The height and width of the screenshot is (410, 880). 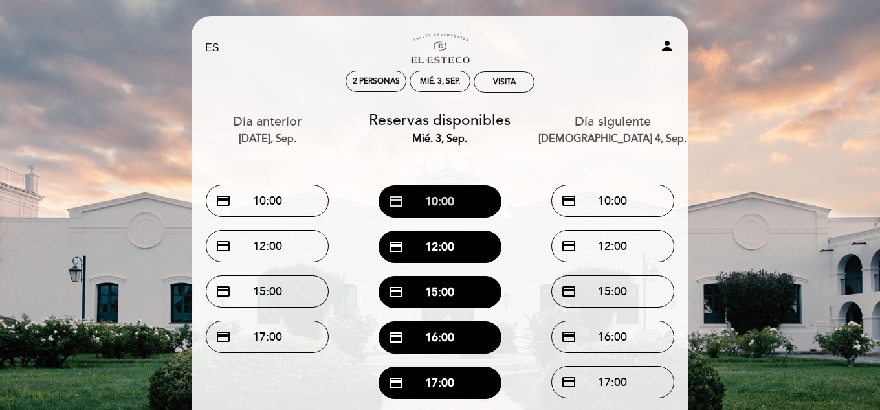 I want to click on i: person, so click(x=667, y=46).